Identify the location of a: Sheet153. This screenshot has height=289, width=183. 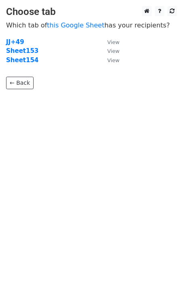
(22, 51).